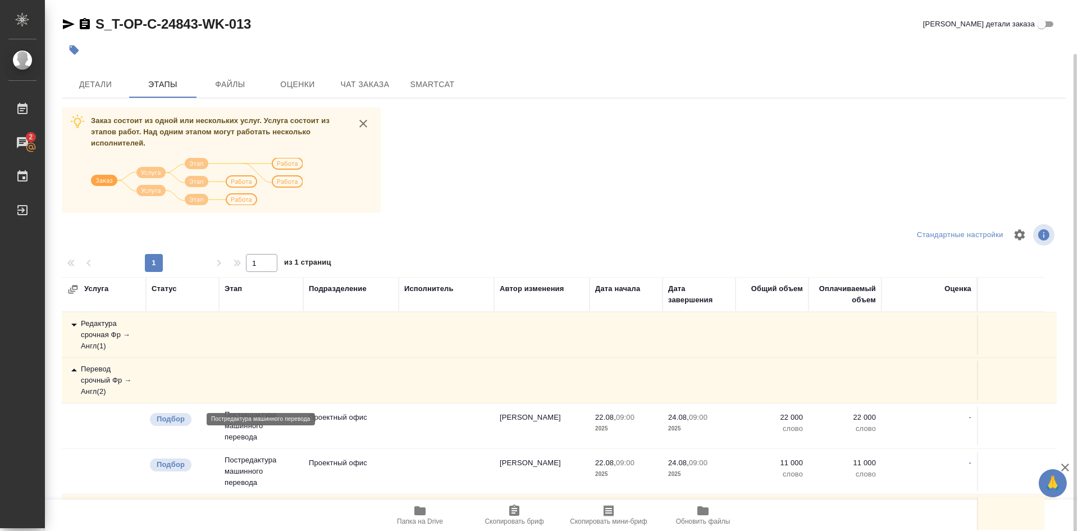  I want to click on button: Папка на Drive, so click(420, 515).